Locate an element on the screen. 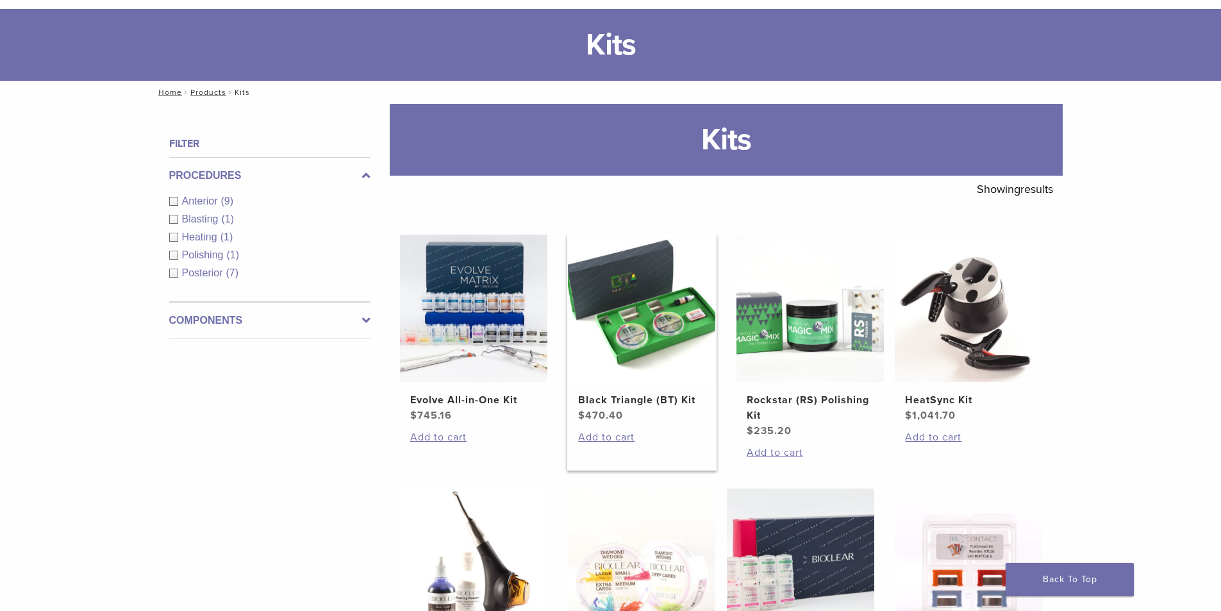 The width and height of the screenshot is (1221, 611). span: (9) is located at coordinates (227, 201).